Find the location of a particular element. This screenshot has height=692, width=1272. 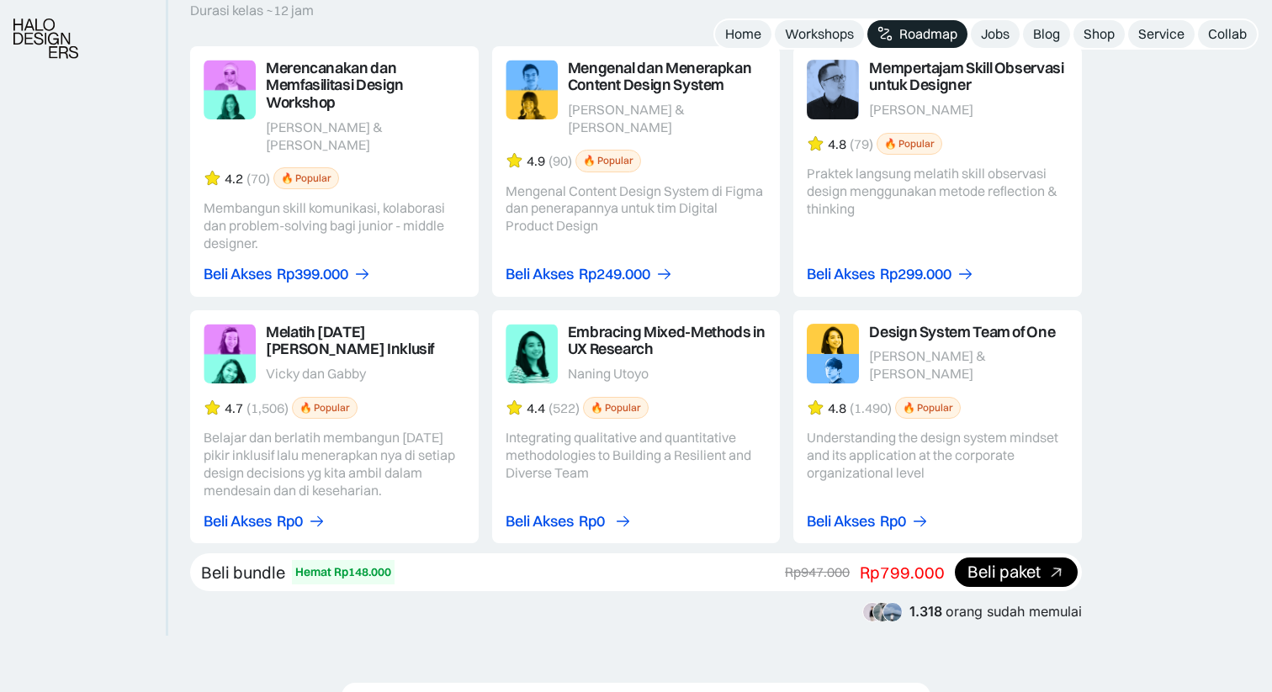

a: Collab is located at coordinates (1228, 34).